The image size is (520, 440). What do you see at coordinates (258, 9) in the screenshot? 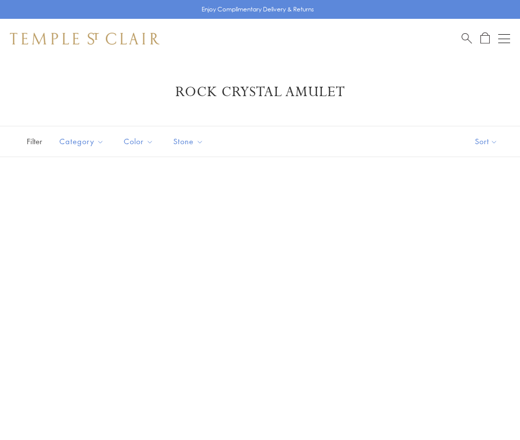
I see `p: Enjoy Complimentary Delivery & Returns` at bounding box center [258, 9].